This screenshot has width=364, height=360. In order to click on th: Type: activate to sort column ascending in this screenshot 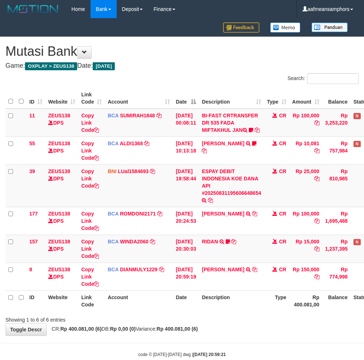, I will do `click(277, 98)`.